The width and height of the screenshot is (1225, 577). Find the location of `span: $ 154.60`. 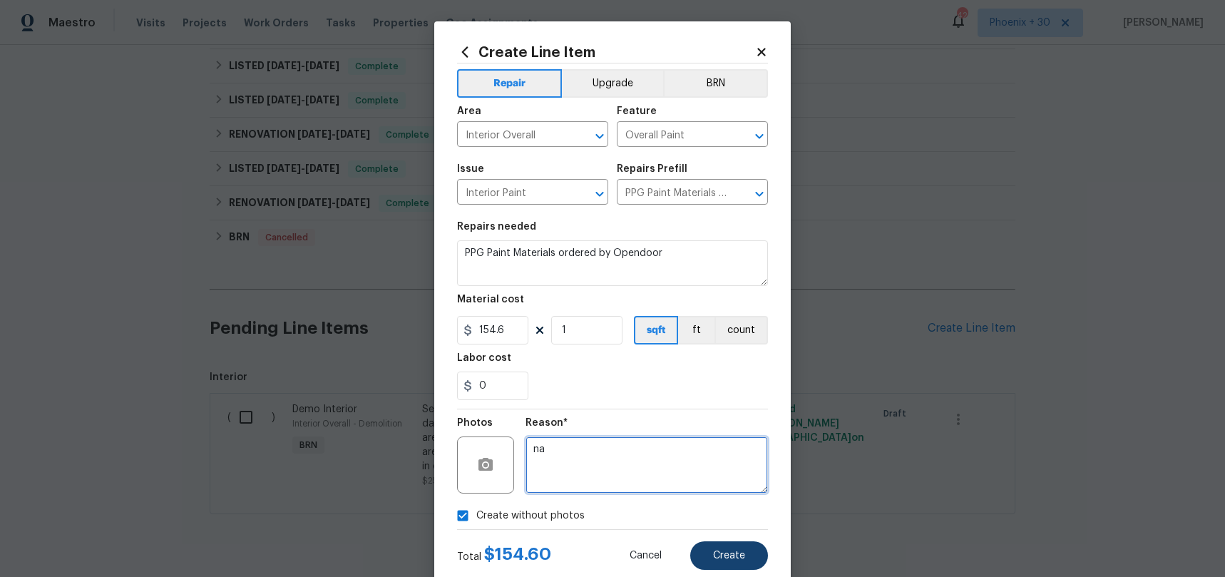

span: $ 154.60 is located at coordinates (518, 554).